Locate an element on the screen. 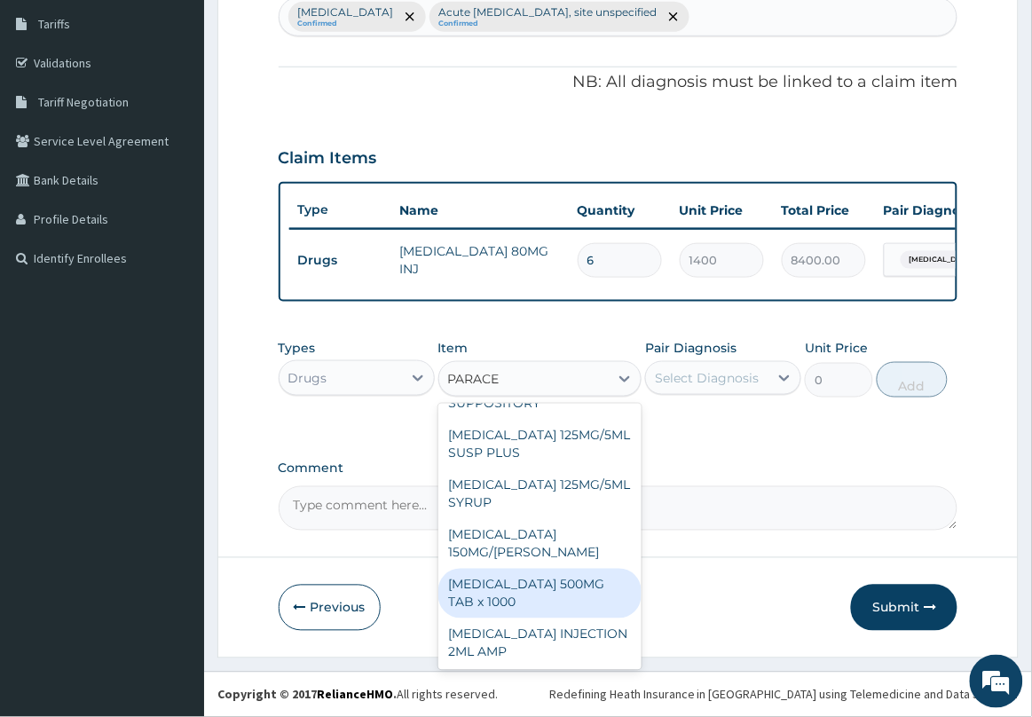  th: Unit Price is located at coordinates (722, 210).